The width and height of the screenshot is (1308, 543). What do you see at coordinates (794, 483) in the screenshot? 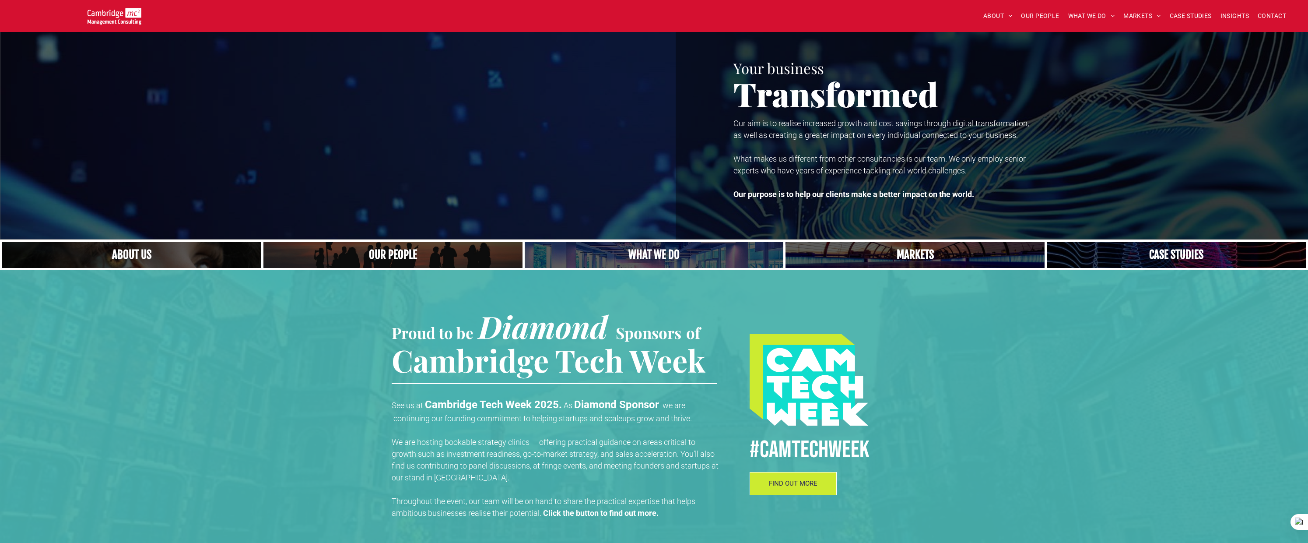
I see `a: FIND OUT MORE` at bounding box center [794, 483].